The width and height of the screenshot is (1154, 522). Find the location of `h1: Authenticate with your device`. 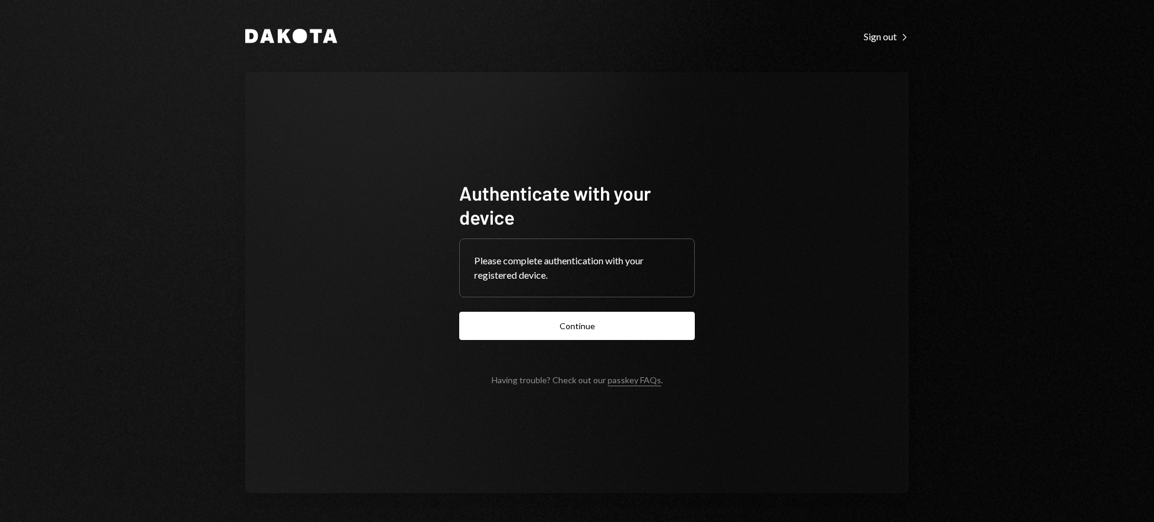

h1: Authenticate with your device is located at coordinates (577, 205).